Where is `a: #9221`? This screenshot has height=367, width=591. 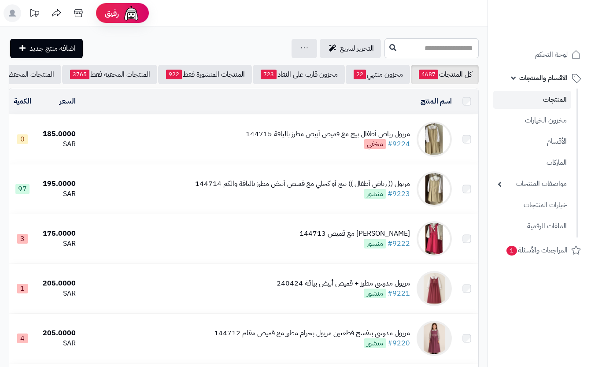
a: #9221 is located at coordinates (399, 293).